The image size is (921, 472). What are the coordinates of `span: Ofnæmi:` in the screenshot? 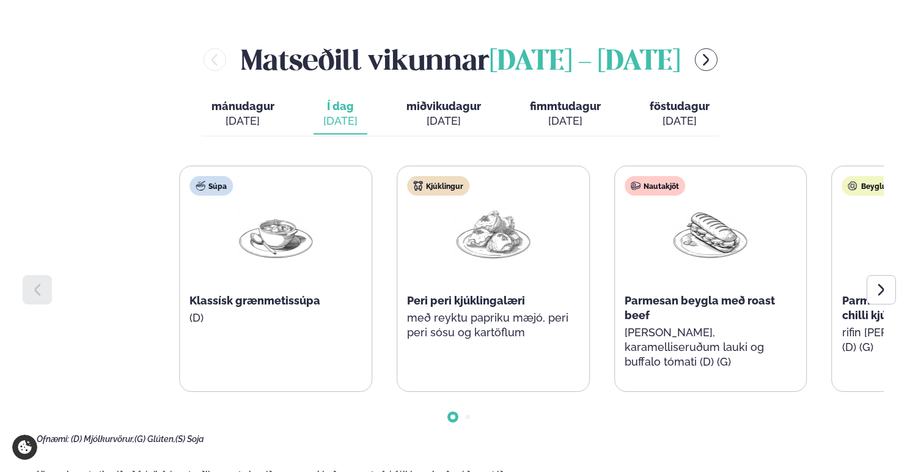 It's located at (53, 439).